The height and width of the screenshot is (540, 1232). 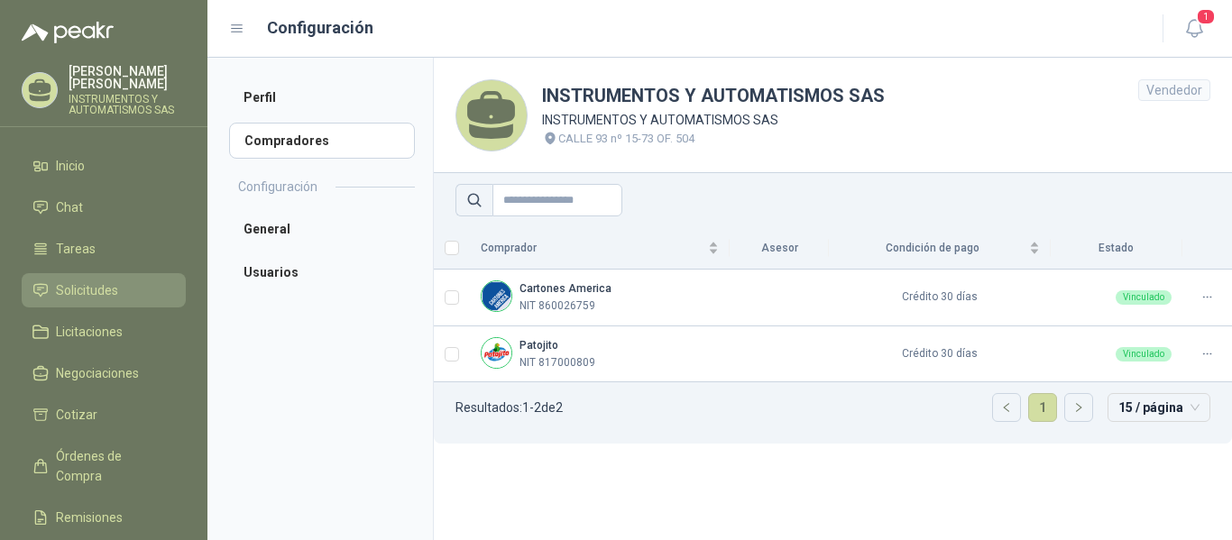 What do you see at coordinates (1006, 408) in the screenshot?
I see `span: left` at bounding box center [1006, 408].